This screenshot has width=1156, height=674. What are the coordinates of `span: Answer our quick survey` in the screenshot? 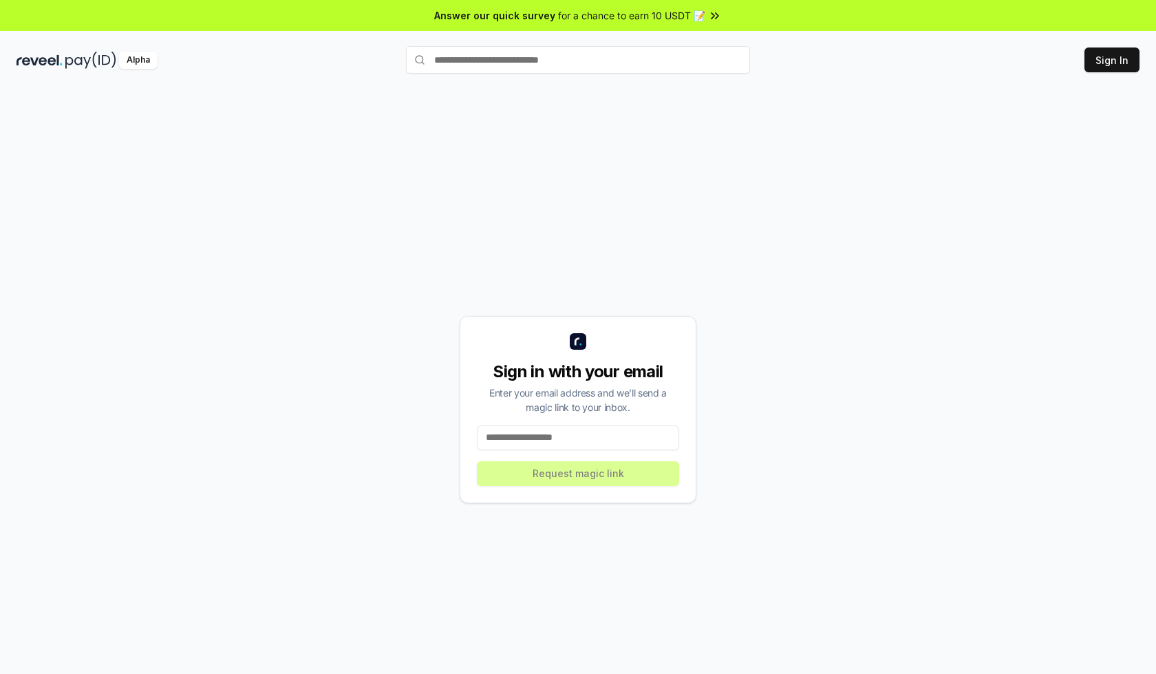 It's located at (495, 15).